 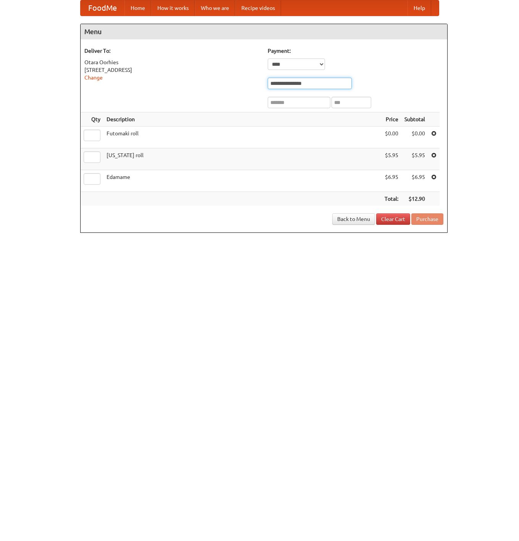 I want to click on th: Total:, so click(x=392, y=199).